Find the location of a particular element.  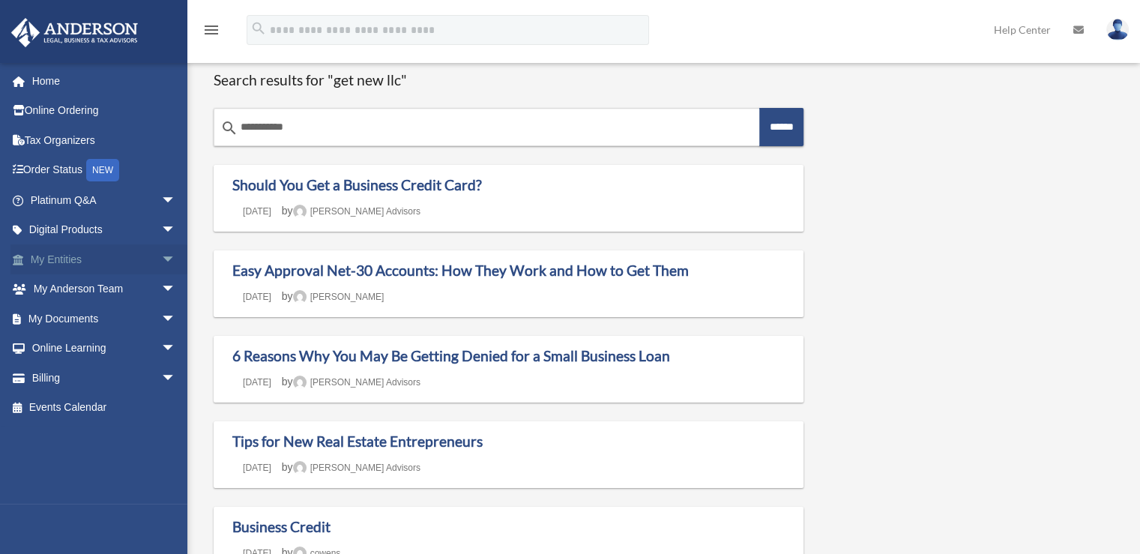

a: Platinum Q&Aarrow_drop_down is located at coordinates (104, 200).